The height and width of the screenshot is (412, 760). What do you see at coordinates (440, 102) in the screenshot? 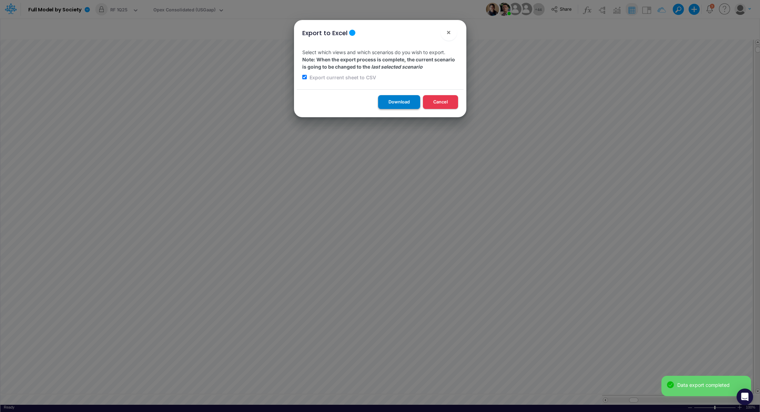
I see `button: Cancel` at bounding box center [440, 102].